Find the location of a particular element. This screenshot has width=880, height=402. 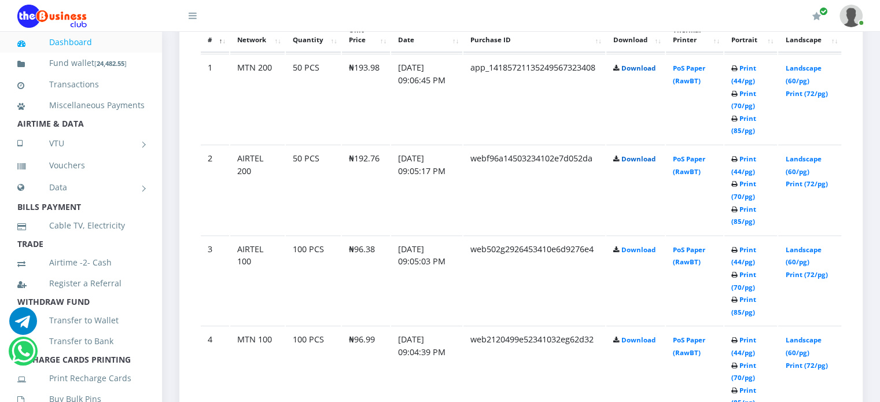

a: Fund wallet[24,482.55] is located at coordinates (81, 63).